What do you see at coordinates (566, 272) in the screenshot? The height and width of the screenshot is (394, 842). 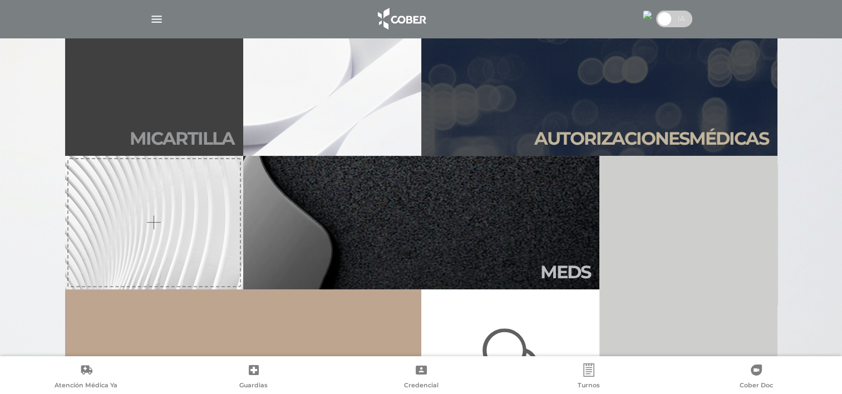 I see `h2: Meds` at bounding box center [566, 272].